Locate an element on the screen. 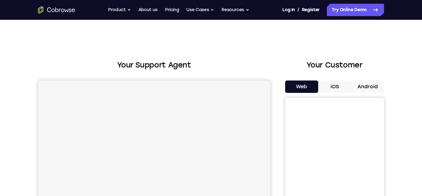 This screenshot has width=422, height=196. button: Android is located at coordinates (367, 87).